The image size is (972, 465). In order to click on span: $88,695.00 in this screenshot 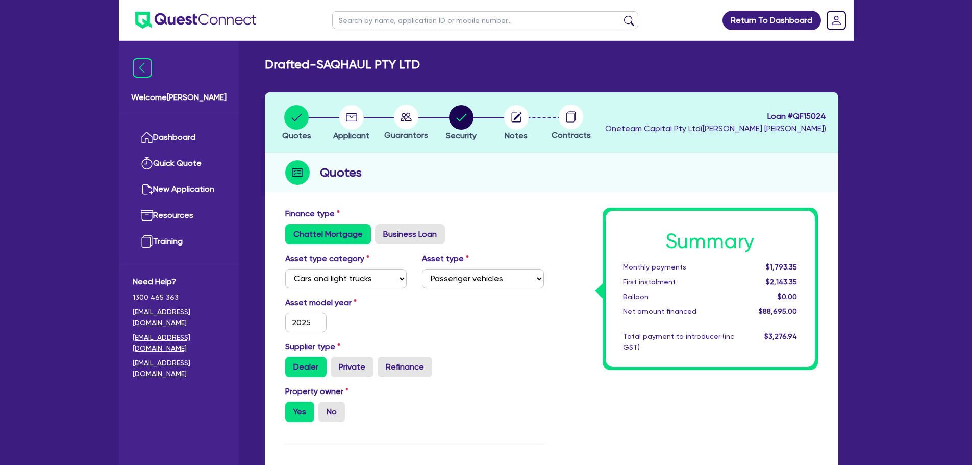, I will do `click(777, 311)`.